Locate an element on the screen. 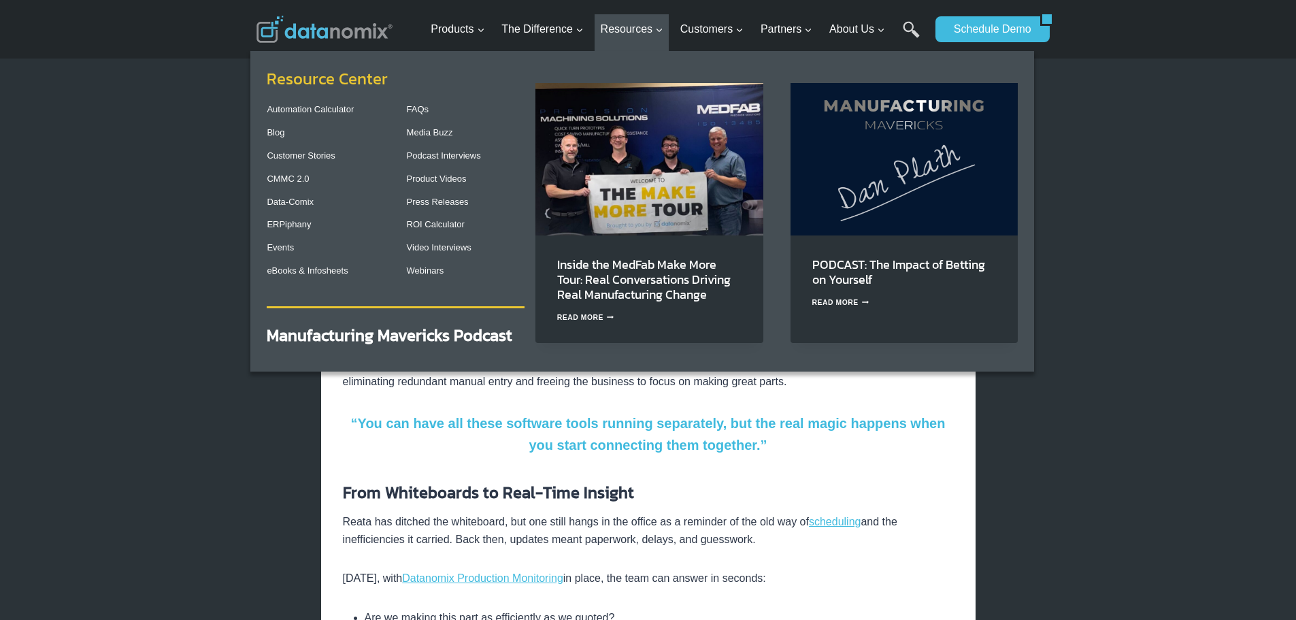  a: Data-Comix is located at coordinates (290, 201).